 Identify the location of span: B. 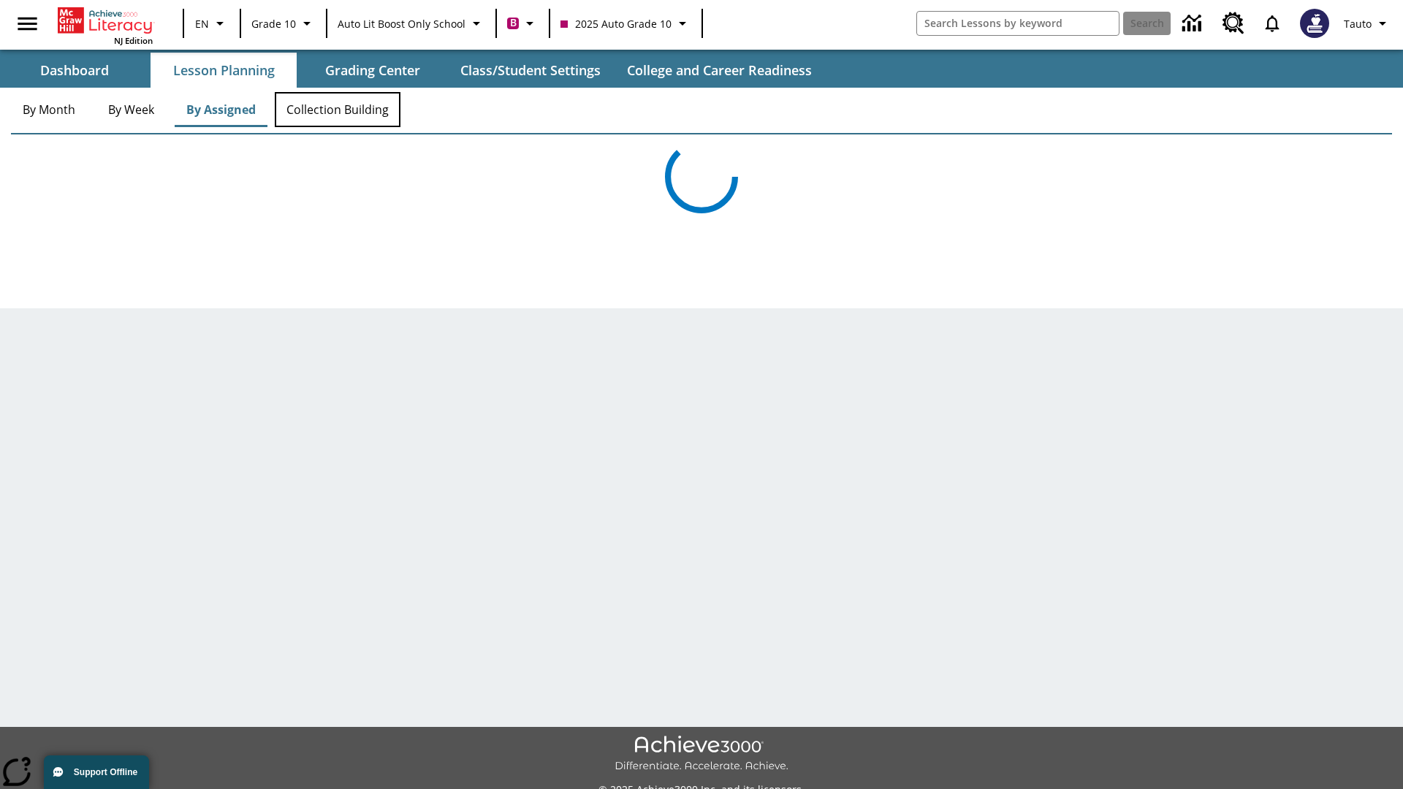
(513, 23).